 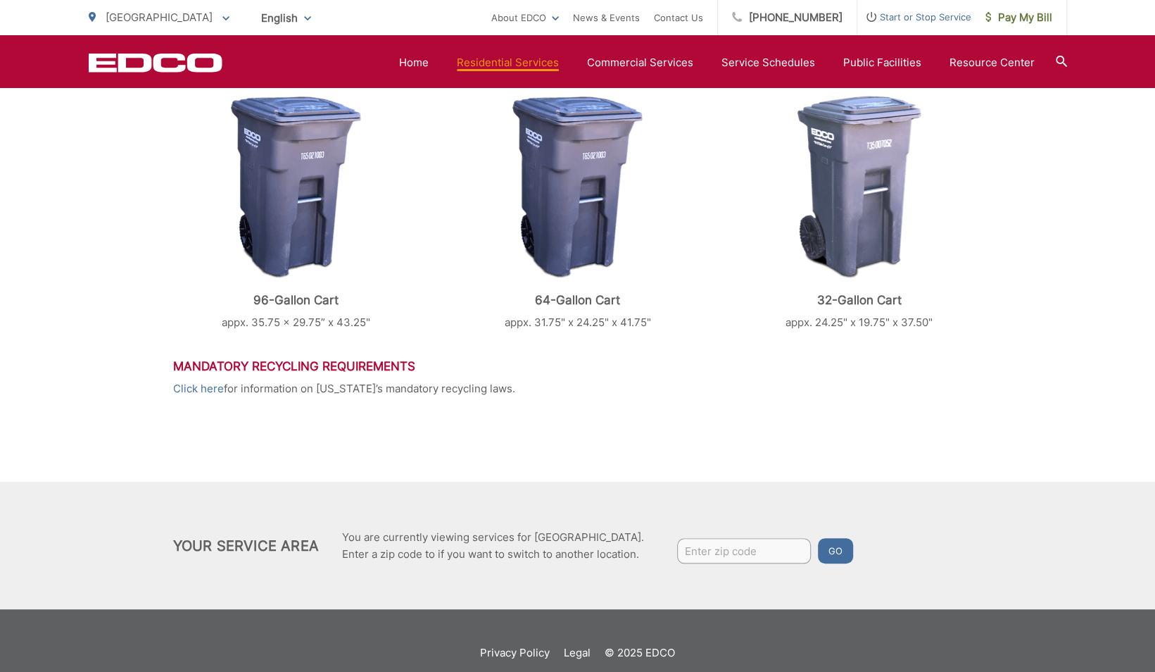 I want to click on a: Click here, so click(x=199, y=389).